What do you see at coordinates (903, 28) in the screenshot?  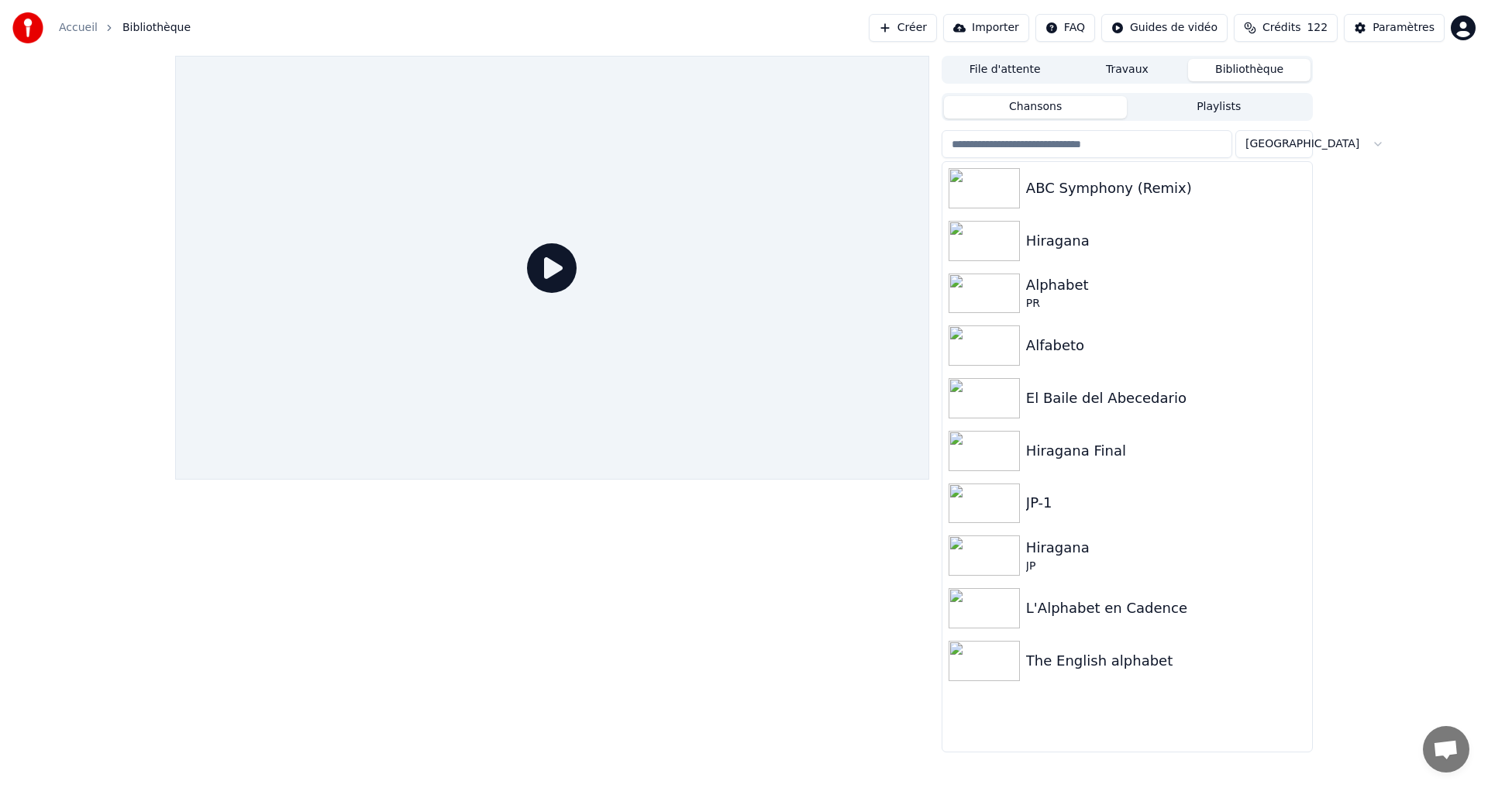 I see `button: Créer` at bounding box center [903, 28].